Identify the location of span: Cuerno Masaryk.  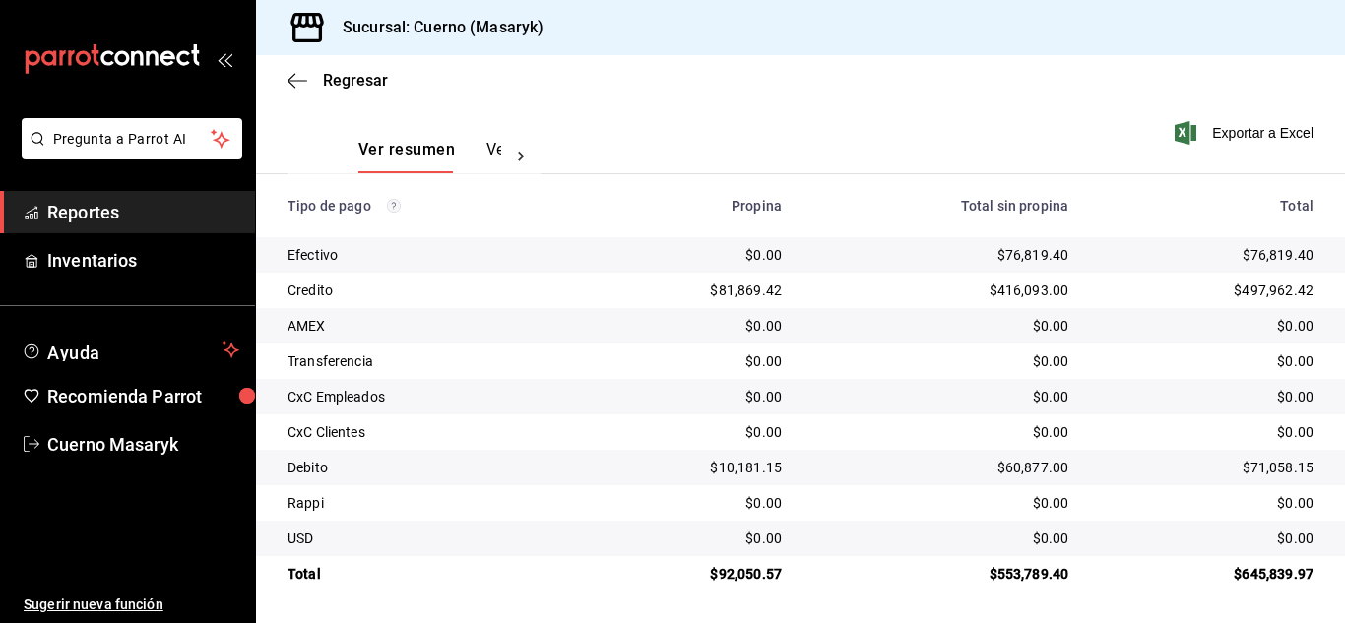
(143, 444).